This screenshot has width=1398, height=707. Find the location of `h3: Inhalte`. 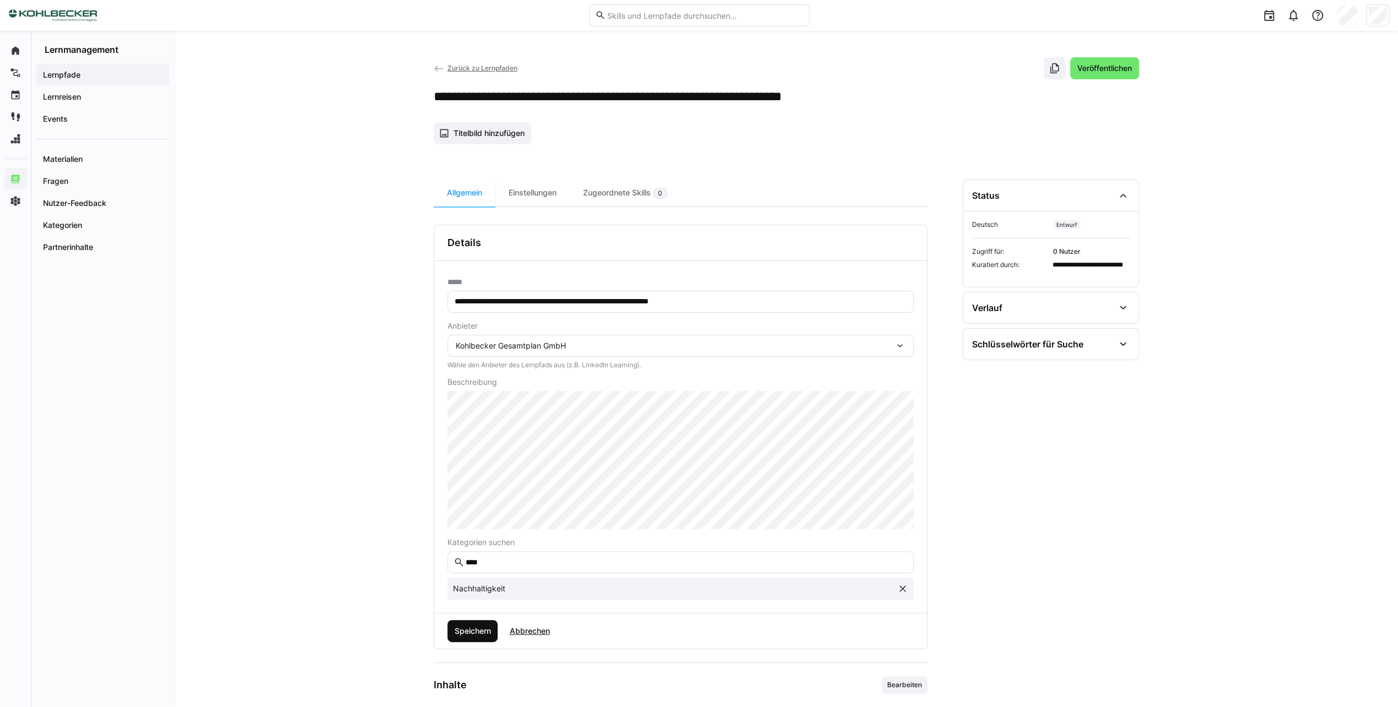

h3: Inhalte is located at coordinates (450, 685).